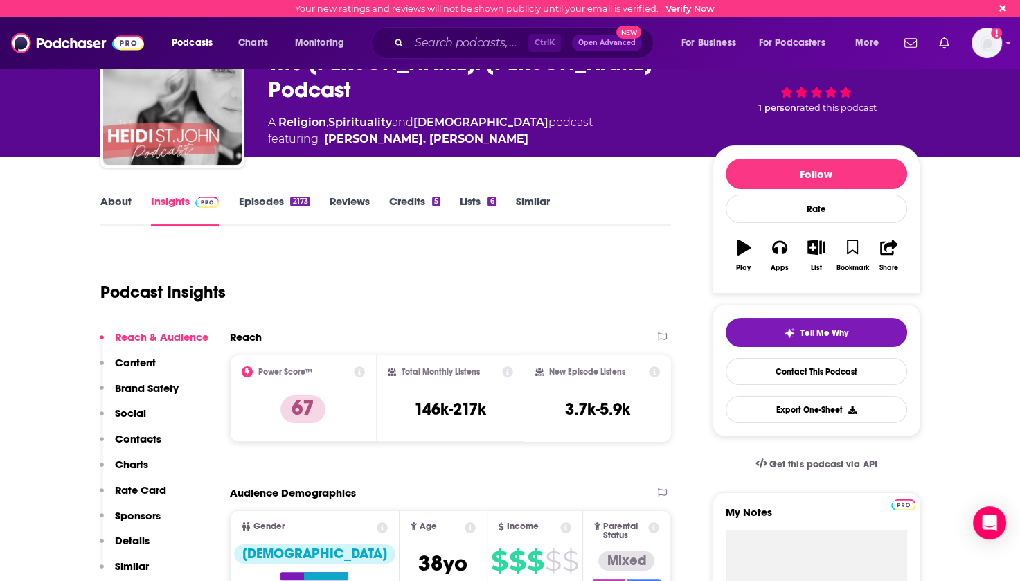 This screenshot has width=1020, height=581. Describe the element at coordinates (450, 409) in the screenshot. I see `h3: 146k-217k` at that location.